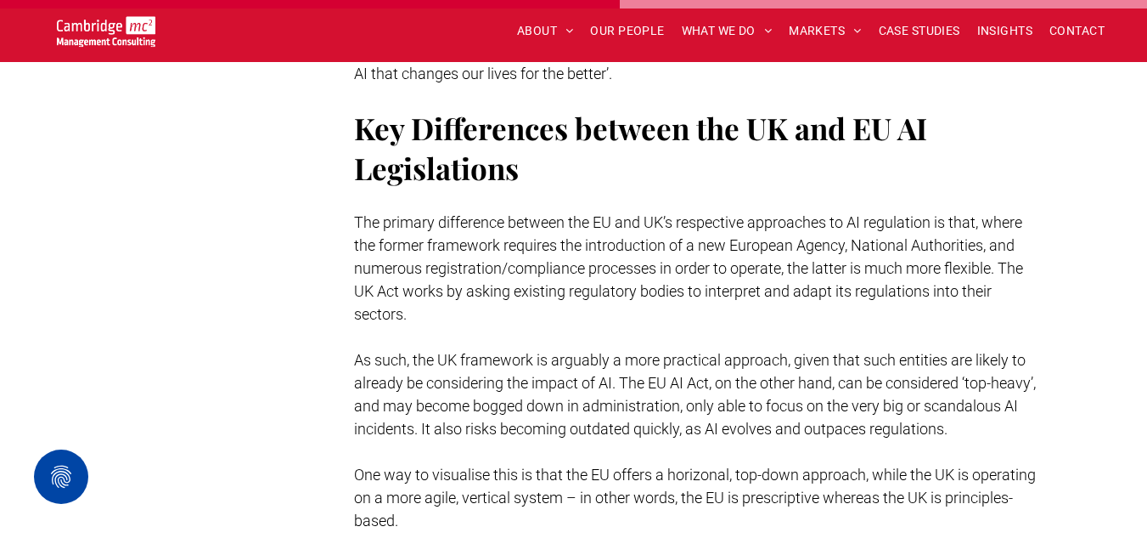 Image resolution: width=1147 pixels, height=538 pixels. What do you see at coordinates (693, 62) in the screenshot?
I see `span: In following these values, the UK hopes to fulfil their goal ‘to make the UK a great place to bui...` at bounding box center [693, 62].